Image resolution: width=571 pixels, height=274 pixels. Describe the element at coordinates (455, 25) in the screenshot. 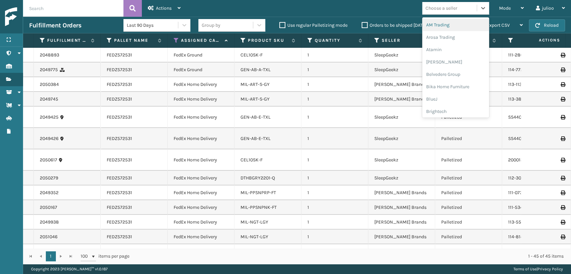

I see `div: AM Trading` at that location.